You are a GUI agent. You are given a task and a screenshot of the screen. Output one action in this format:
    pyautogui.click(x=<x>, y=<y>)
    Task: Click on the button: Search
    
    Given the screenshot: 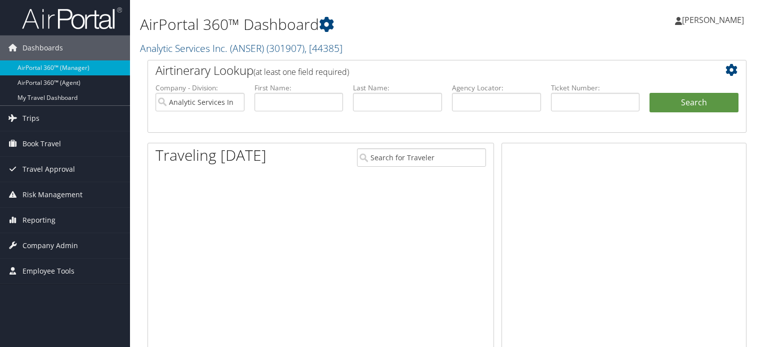 What is the action you would take?
    pyautogui.click(x=694, y=103)
    